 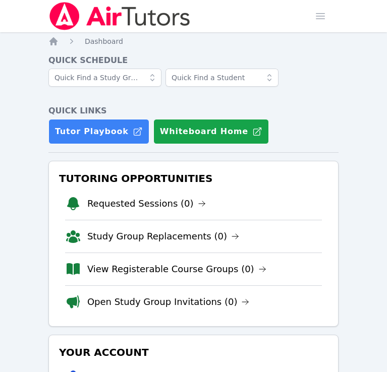 What do you see at coordinates (193, 60) in the screenshot?
I see `h4: Quick Schedule` at bounding box center [193, 60].